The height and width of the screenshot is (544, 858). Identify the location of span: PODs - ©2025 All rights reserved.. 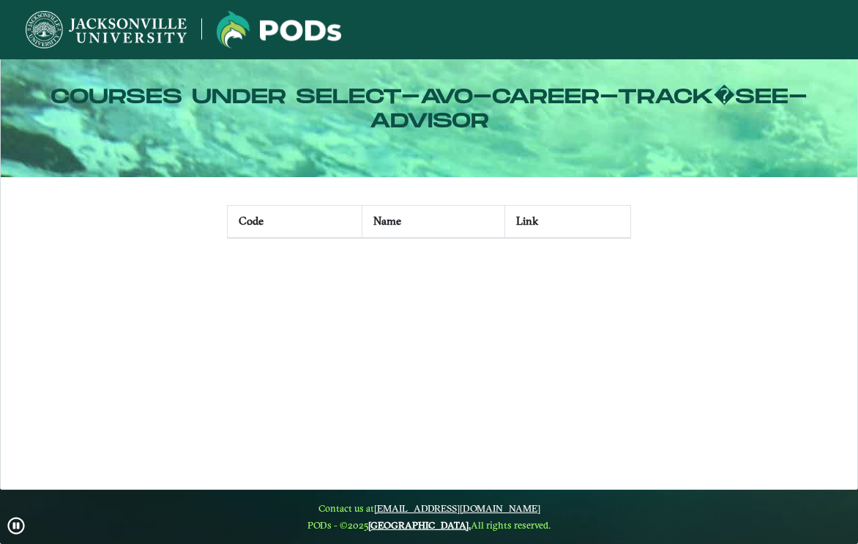
(429, 525).